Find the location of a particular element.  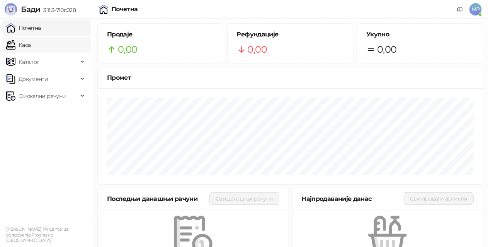

span: Бади is located at coordinates (31, 9).